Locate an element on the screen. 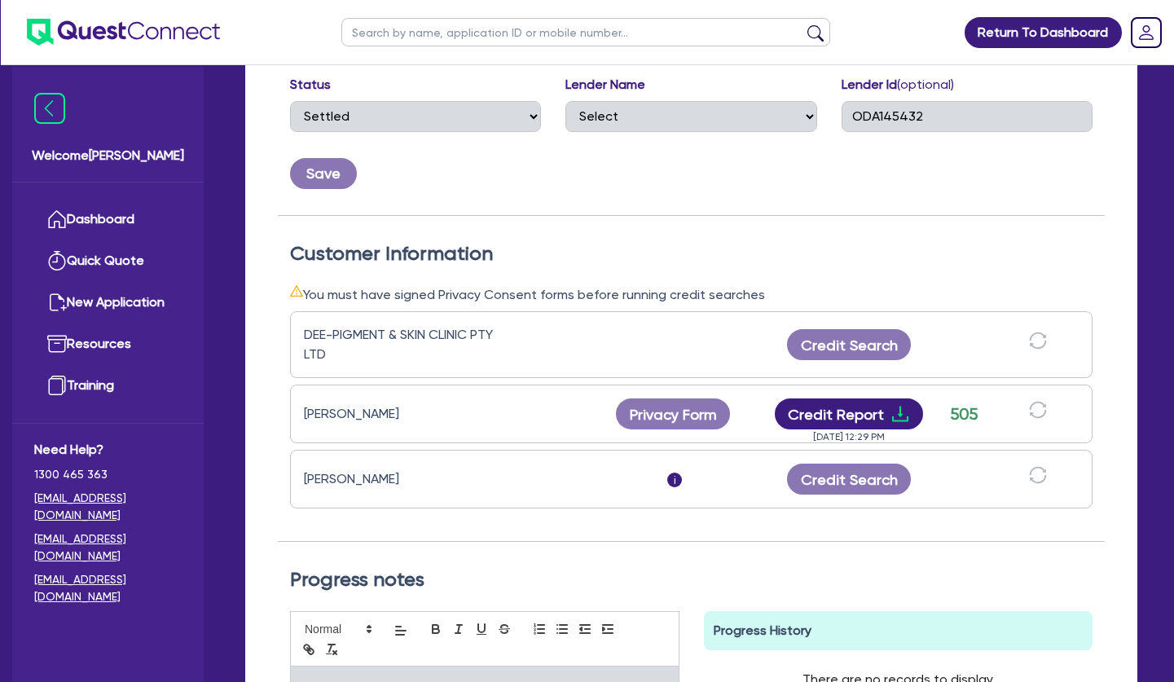  div: 505 is located at coordinates (964, 414).